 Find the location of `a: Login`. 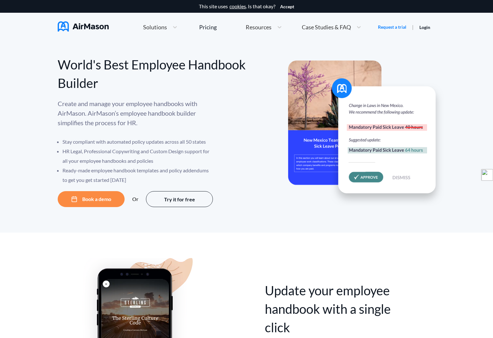

a: Login is located at coordinates (425, 27).